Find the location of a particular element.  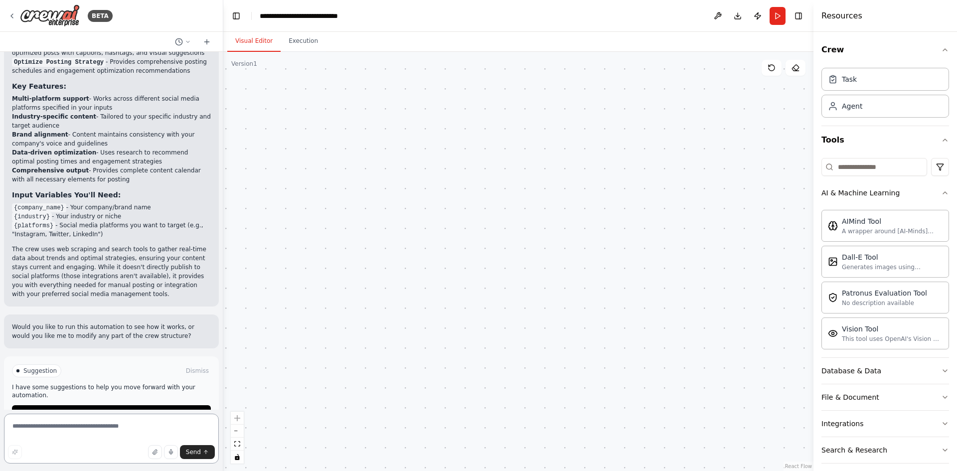

button: Database & Data is located at coordinates (885, 371).